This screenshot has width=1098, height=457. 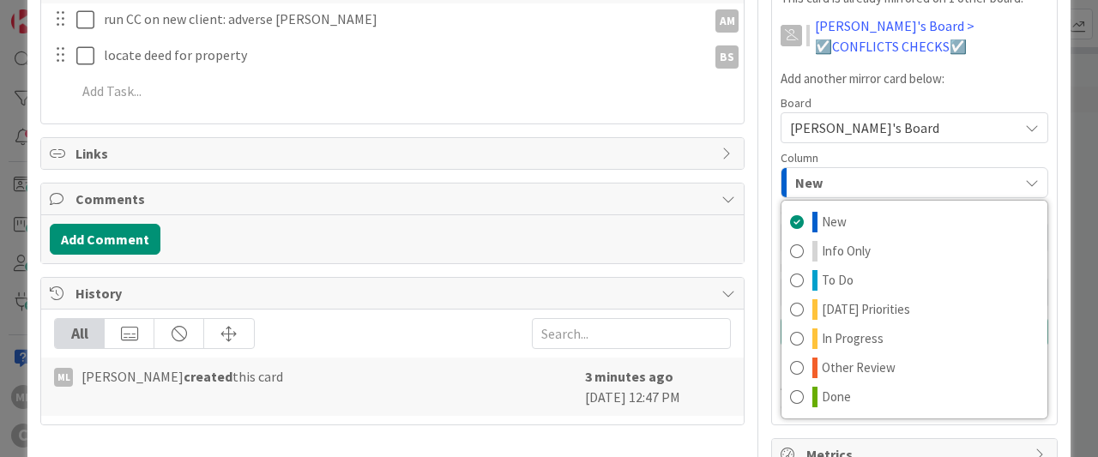 I want to click on a: Done, so click(x=915, y=397).